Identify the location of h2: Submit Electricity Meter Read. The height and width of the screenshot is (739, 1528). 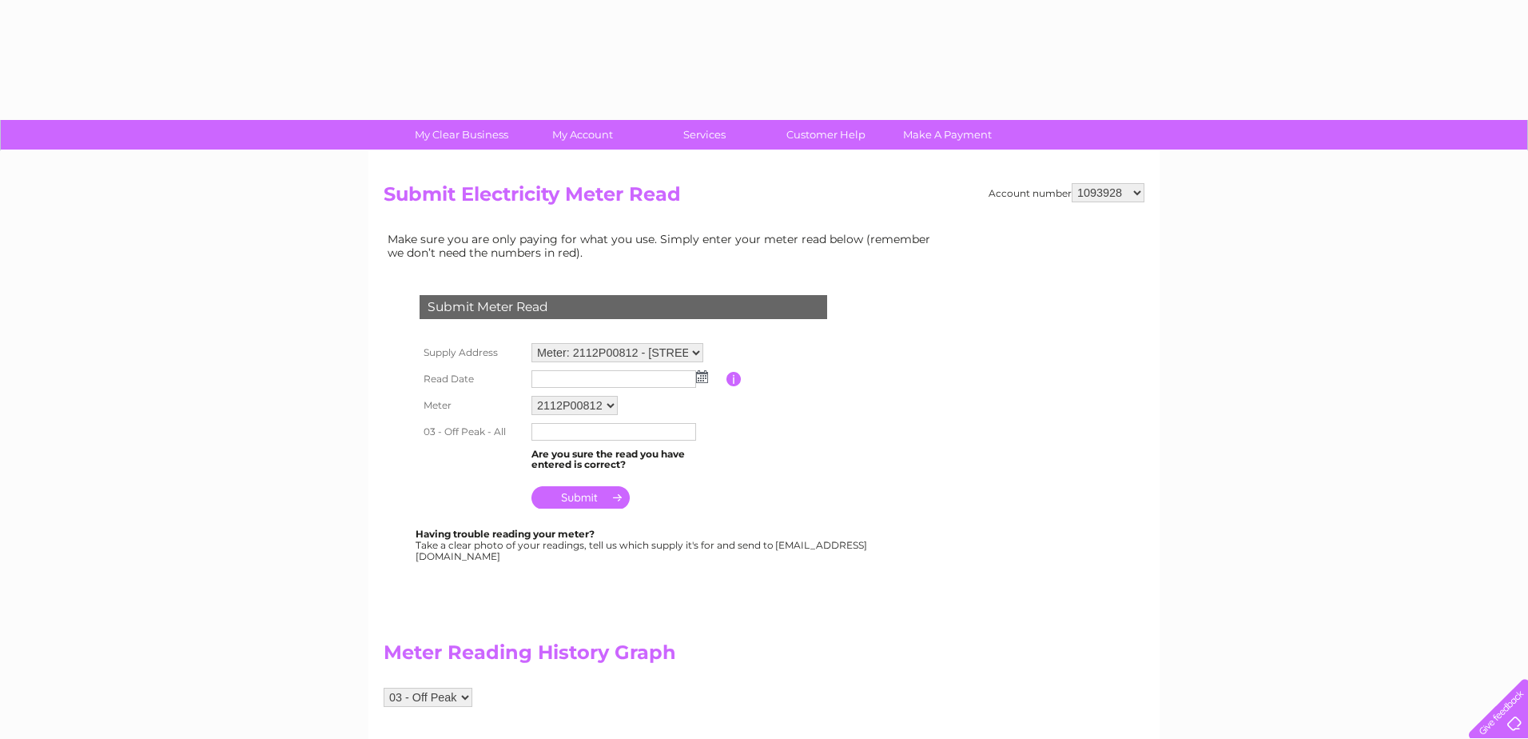
(764, 198).